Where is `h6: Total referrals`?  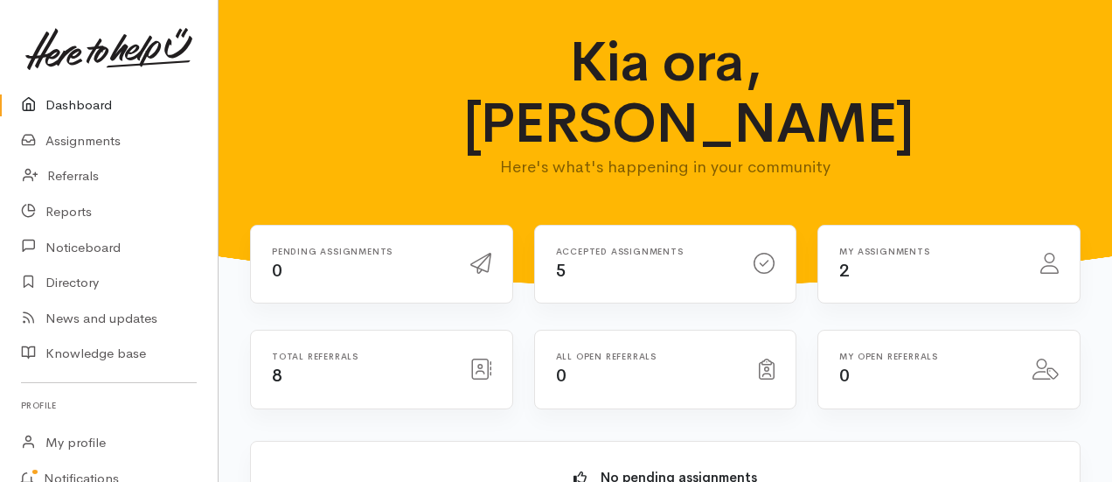 h6: Total referrals is located at coordinates (360, 356).